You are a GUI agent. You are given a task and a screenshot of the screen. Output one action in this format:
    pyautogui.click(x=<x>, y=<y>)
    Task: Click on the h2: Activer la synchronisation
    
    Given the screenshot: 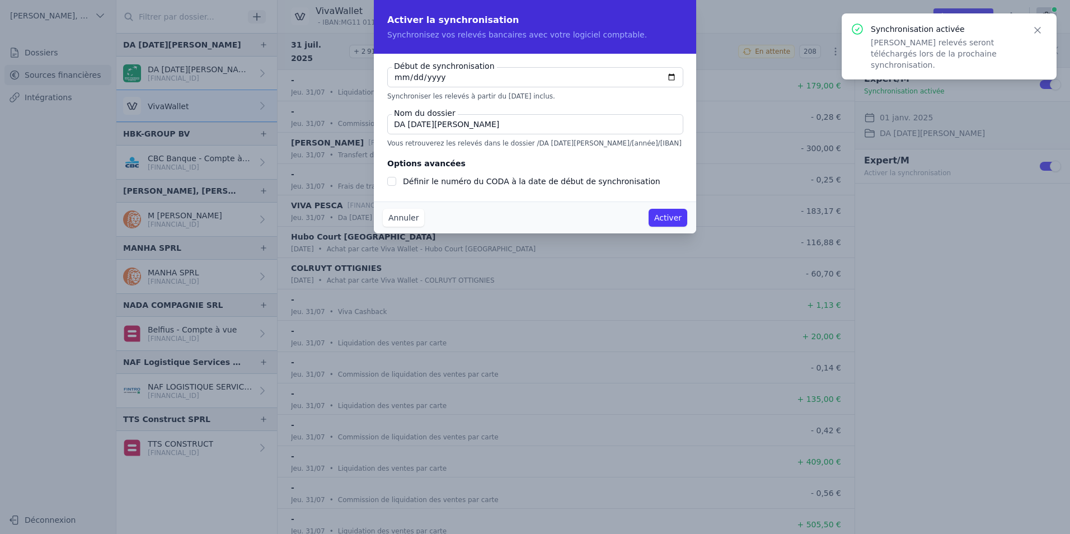 What is the action you would take?
    pyautogui.click(x=535, y=20)
    